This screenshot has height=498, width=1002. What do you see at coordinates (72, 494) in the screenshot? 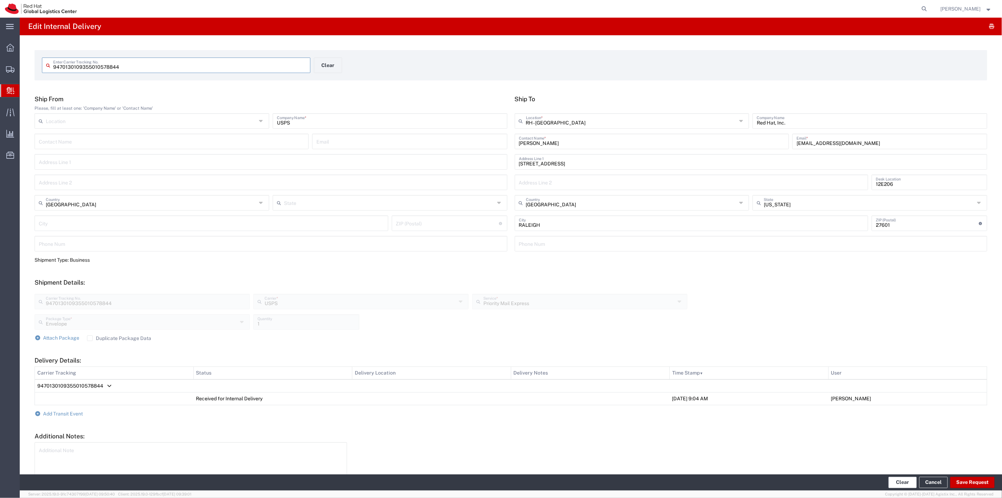
I see `span: Server: 2025.19.0-91c74307f99` at bounding box center [72, 494].